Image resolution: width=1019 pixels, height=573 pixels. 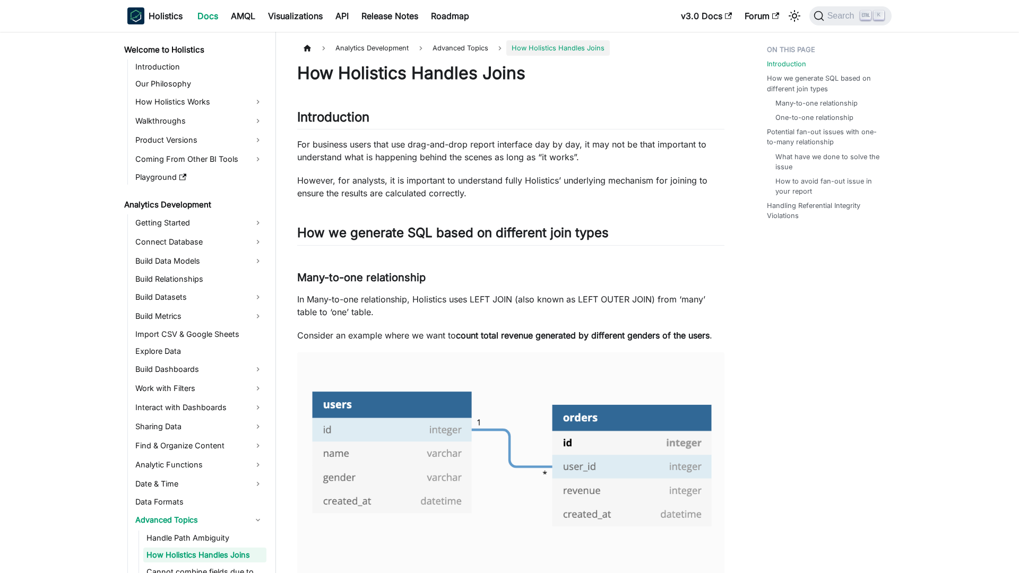 I want to click on p: Consider an example where we want to ., so click(x=510, y=335).